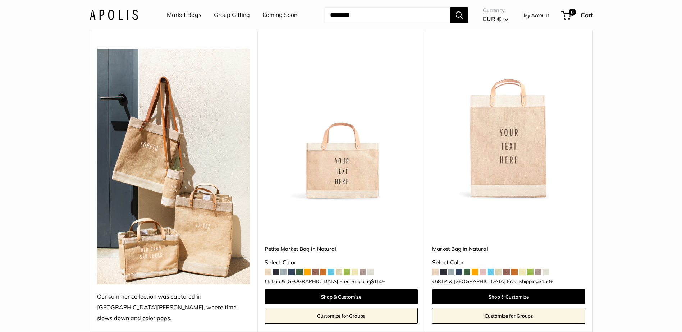 The image size is (682, 332). What do you see at coordinates (460, 15) in the screenshot?
I see `button: Search` at bounding box center [460, 15].